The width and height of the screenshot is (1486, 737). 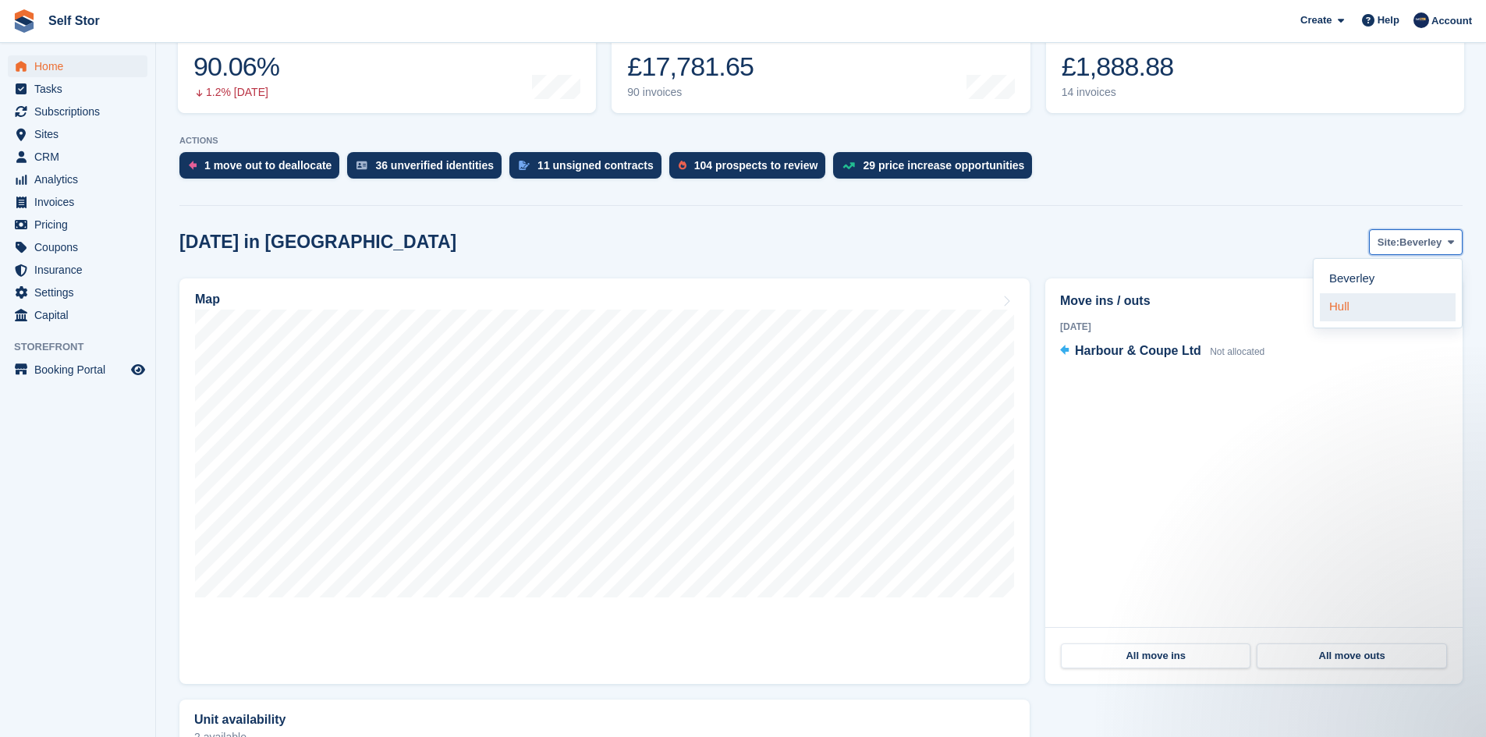 I want to click on a: Month-to-date sales £17,781.65 90 invoices, so click(x=821, y=63).